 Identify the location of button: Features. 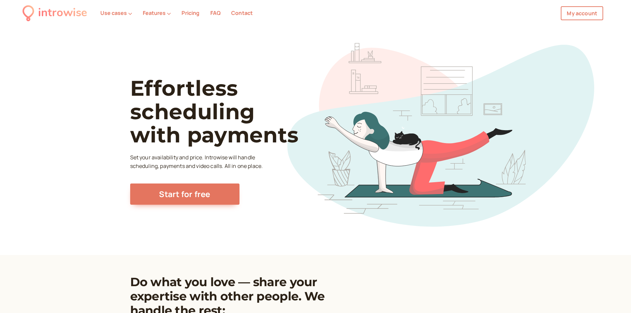
(157, 13).